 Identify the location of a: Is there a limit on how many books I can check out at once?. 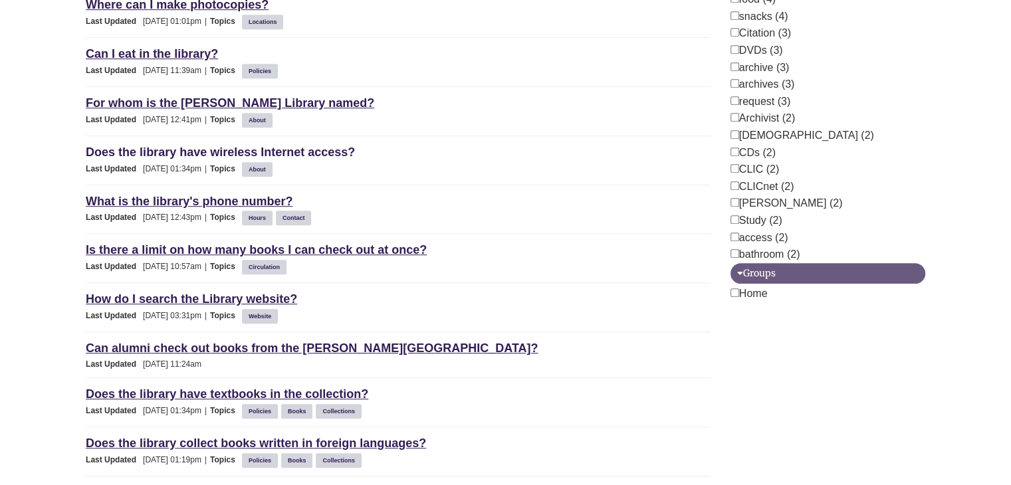
(256, 250).